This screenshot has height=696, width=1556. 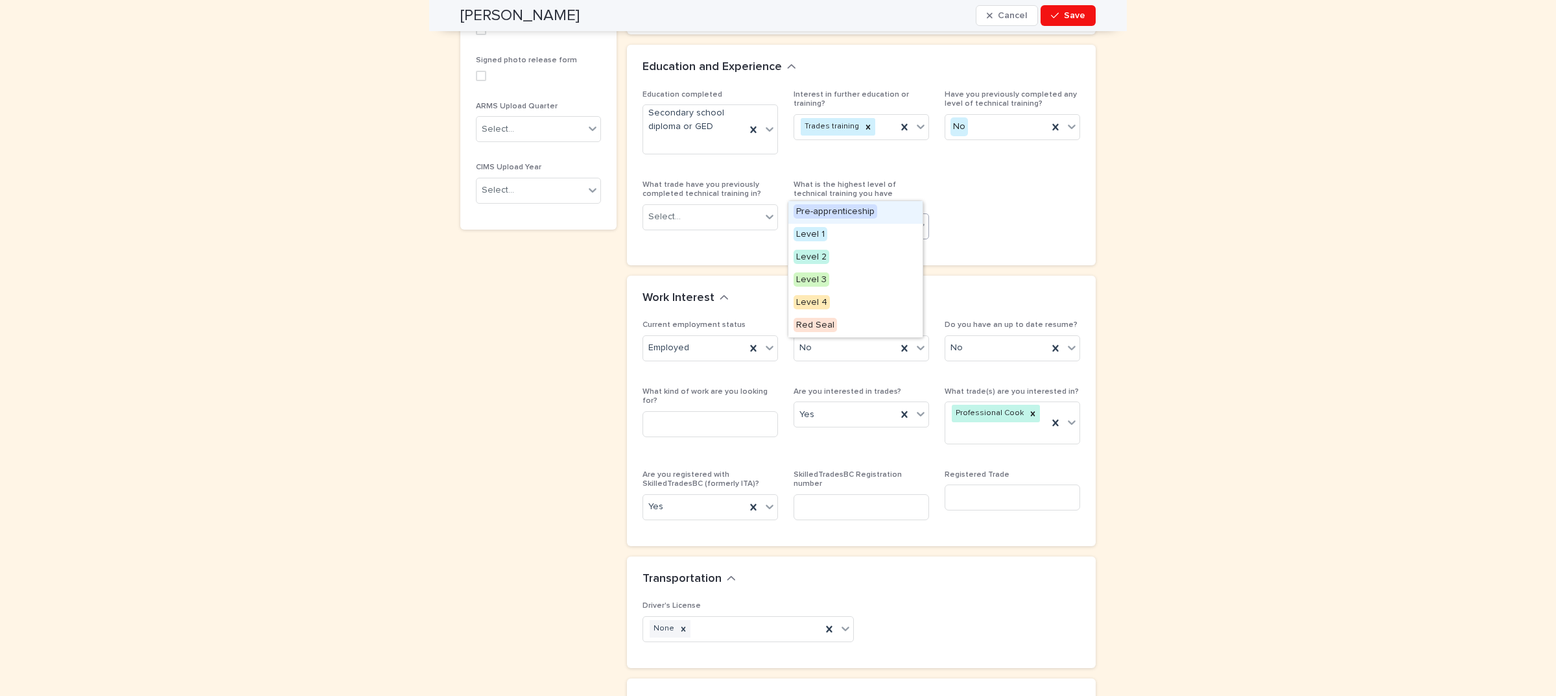 What do you see at coordinates (831, 126) in the screenshot?
I see `div: Trades training` at bounding box center [831, 126].